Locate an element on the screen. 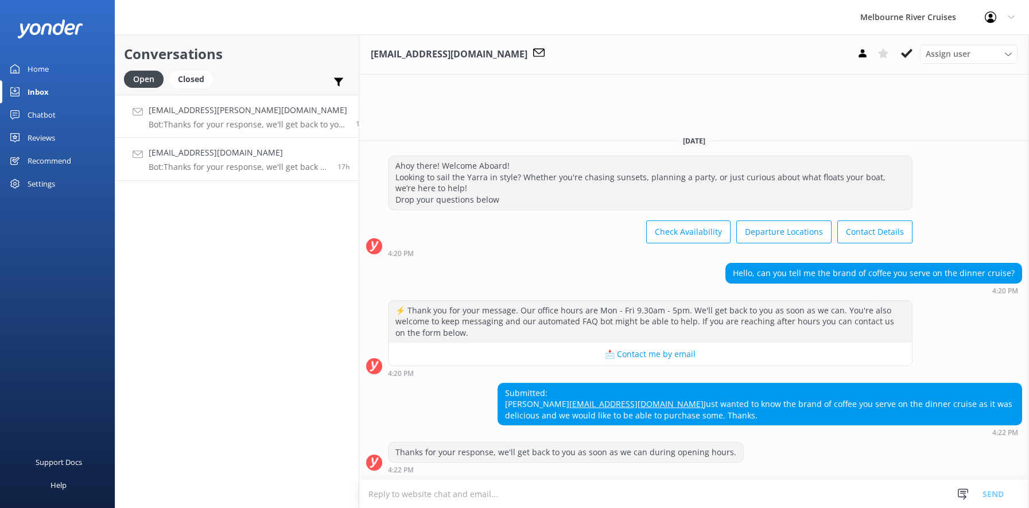 The height and width of the screenshot is (508, 1029). div: Inbox is located at coordinates (38, 92).